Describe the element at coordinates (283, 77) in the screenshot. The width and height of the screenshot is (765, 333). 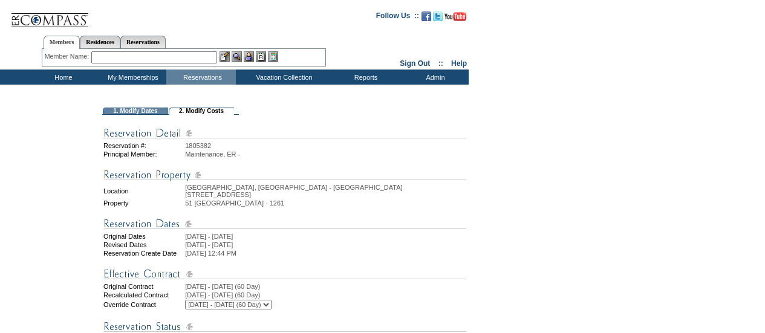
I see `td: Vacation Collection` at that location.